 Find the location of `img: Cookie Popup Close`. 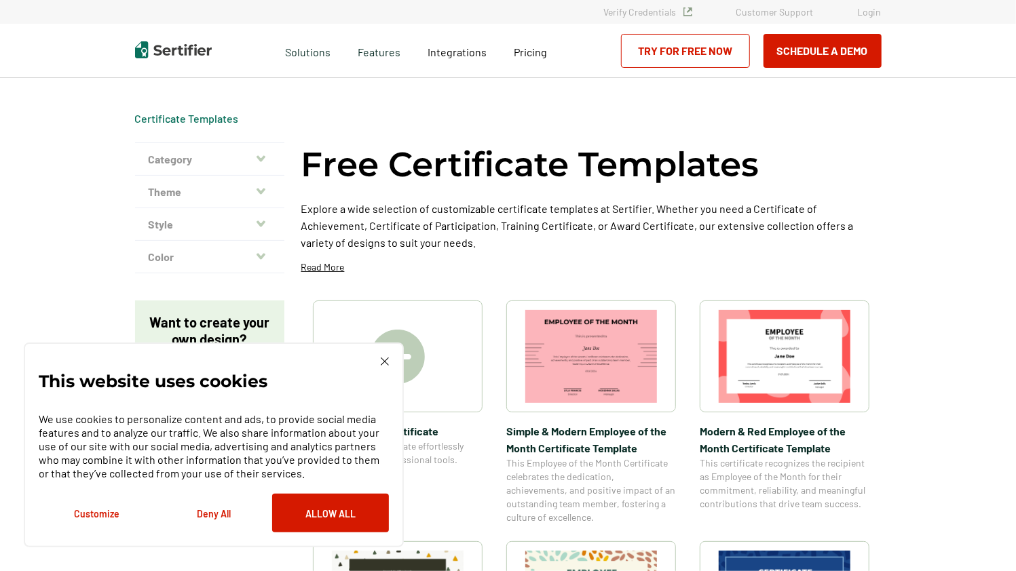

img: Cookie Popup Close is located at coordinates (385, 362).